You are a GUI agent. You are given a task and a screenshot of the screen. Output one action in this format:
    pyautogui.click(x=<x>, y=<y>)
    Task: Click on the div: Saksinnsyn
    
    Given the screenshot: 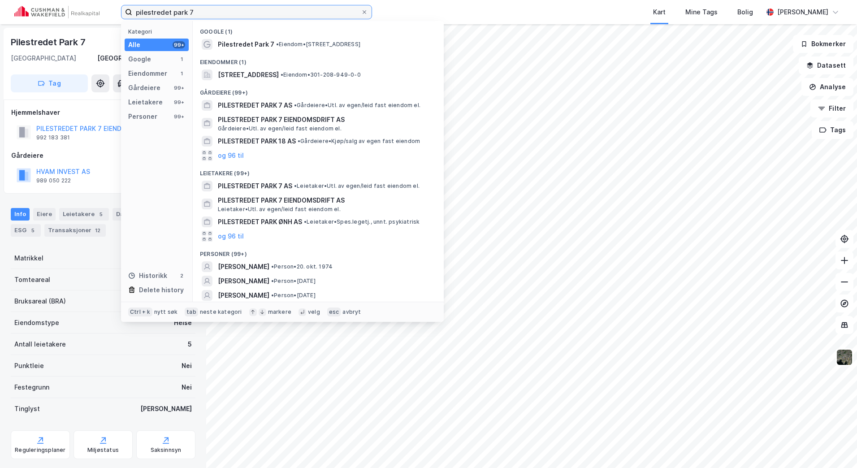 What is the action you would take?
    pyautogui.click(x=166, y=450)
    